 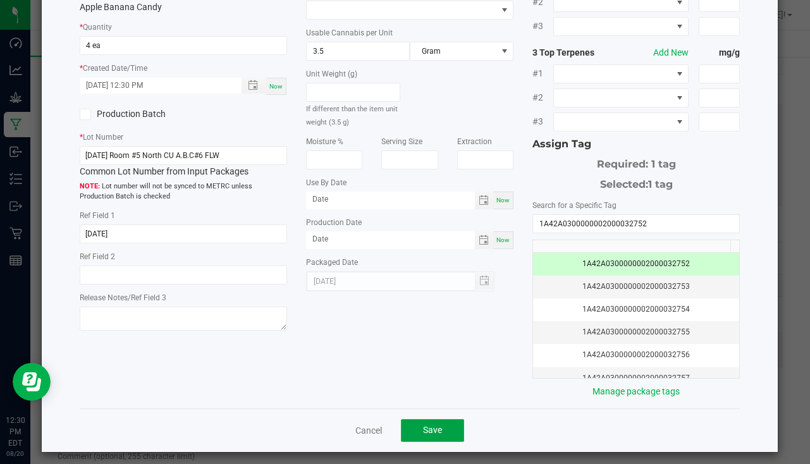 What do you see at coordinates (636, 355) in the screenshot?
I see `div: 1A42A0300000002000032756` at bounding box center [636, 355].